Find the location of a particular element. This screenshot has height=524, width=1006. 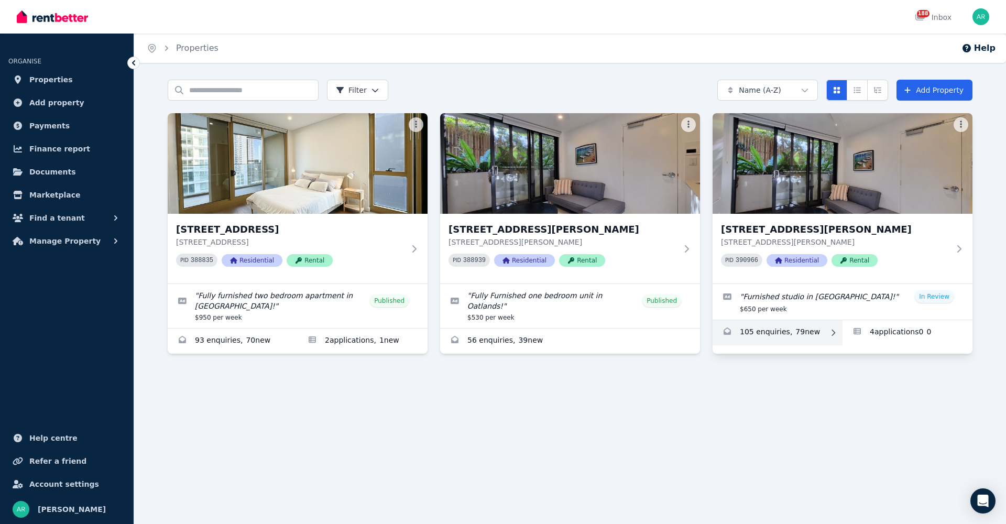

a: Refer a friend is located at coordinates (67, 461).